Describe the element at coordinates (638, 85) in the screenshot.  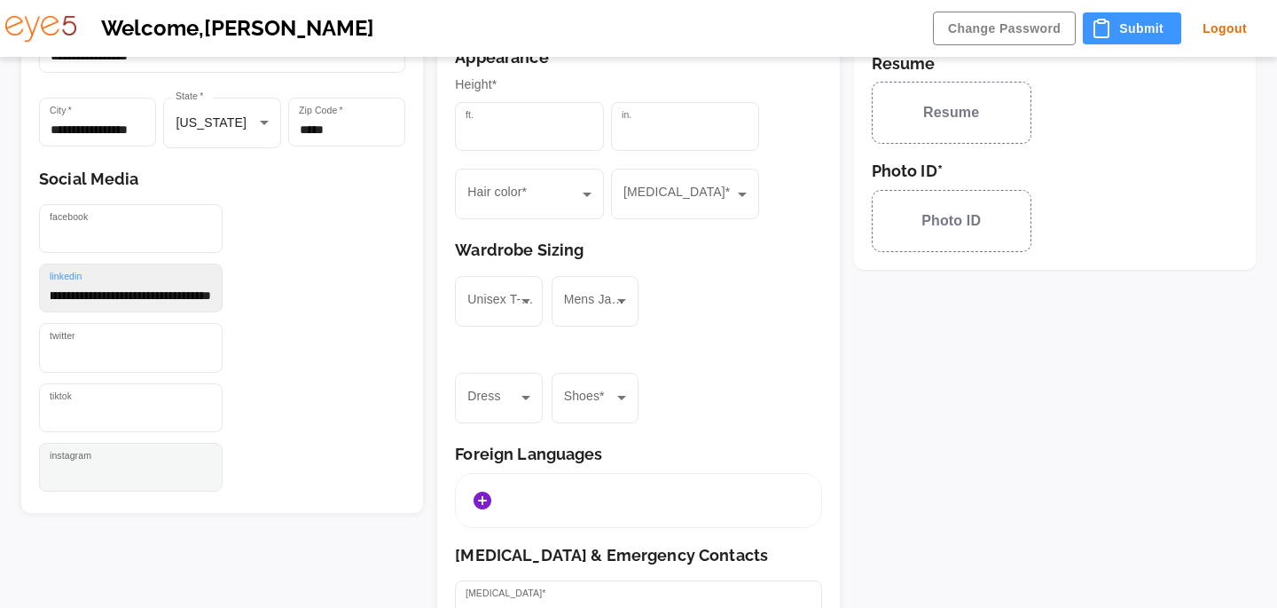
I see `p: Height*` at that location.